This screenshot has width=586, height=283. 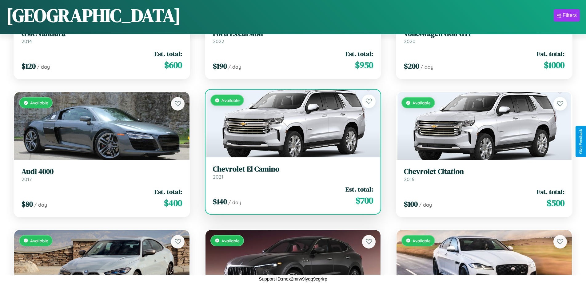 I want to click on span: $ 950, so click(x=364, y=65).